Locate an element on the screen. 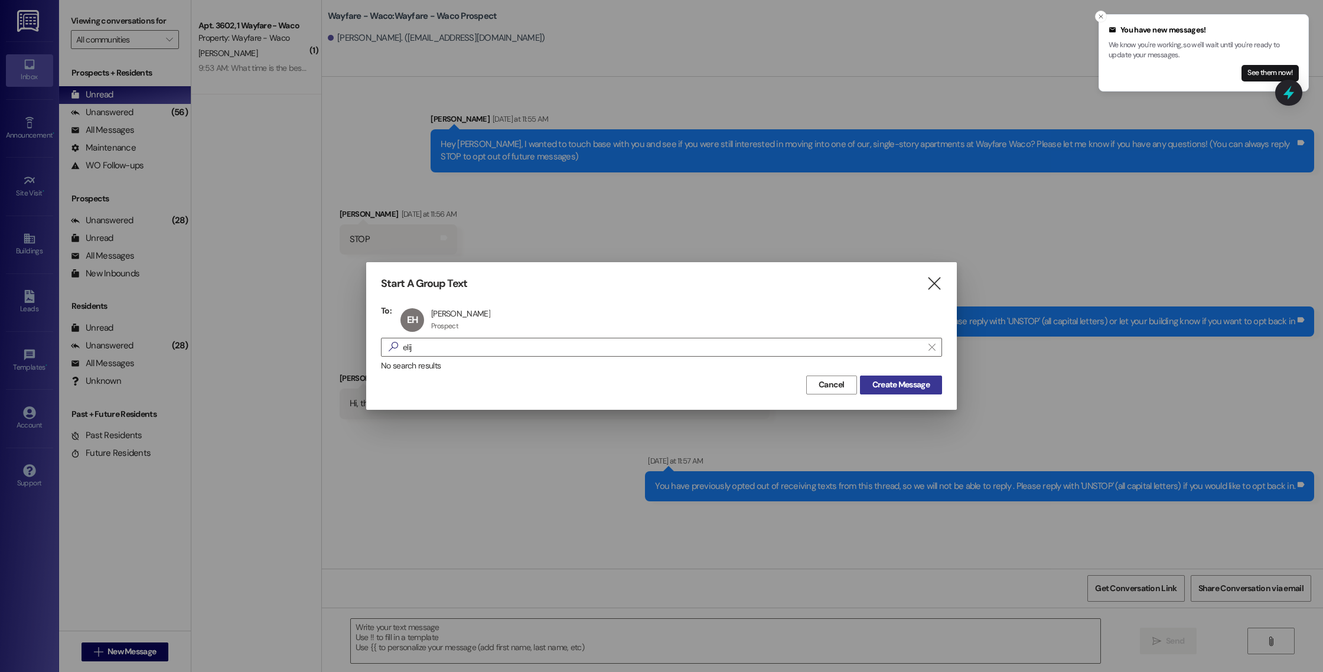 This screenshot has height=672, width=1323. div: You have new messages! is located at coordinates (1203, 30).